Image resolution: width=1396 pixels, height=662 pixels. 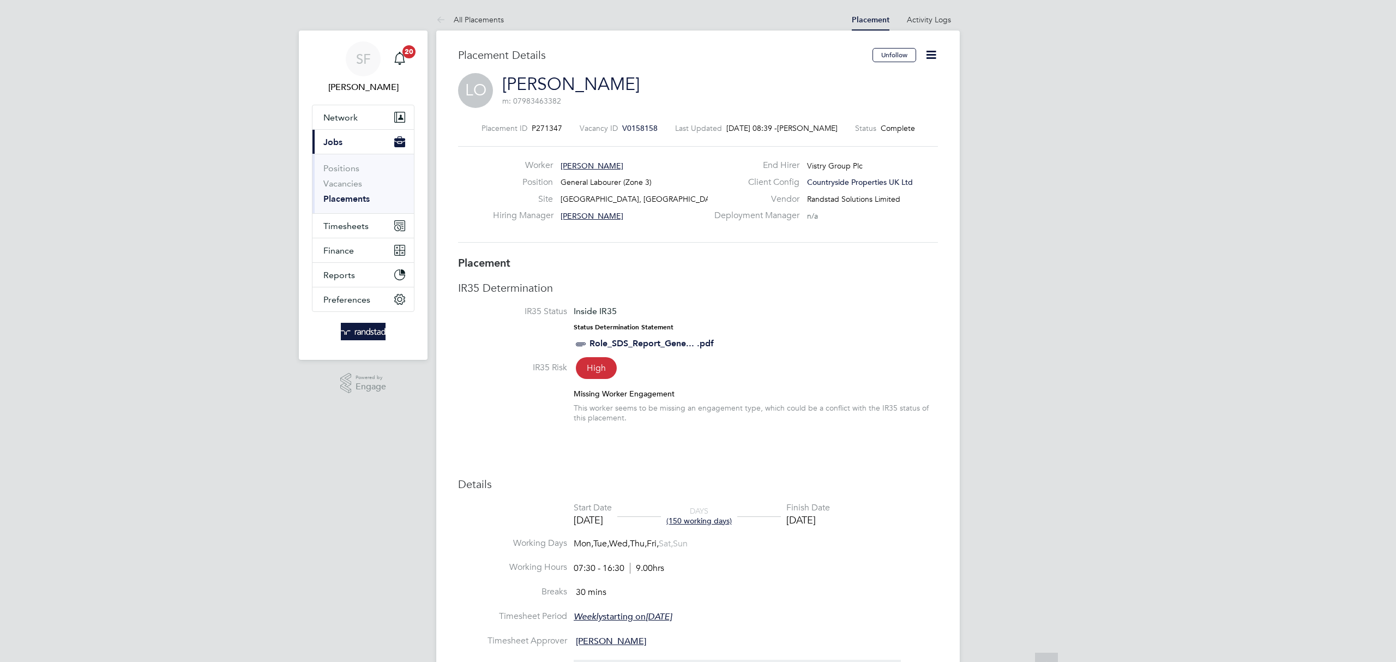 What do you see at coordinates (595, 311) in the screenshot?
I see `span: Inside IR35` at bounding box center [595, 311].